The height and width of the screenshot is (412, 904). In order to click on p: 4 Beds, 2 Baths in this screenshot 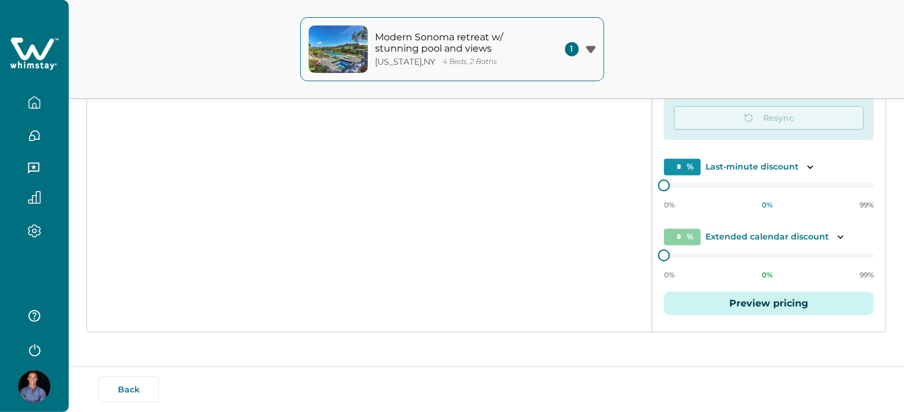, I will do `click(470, 62)`.